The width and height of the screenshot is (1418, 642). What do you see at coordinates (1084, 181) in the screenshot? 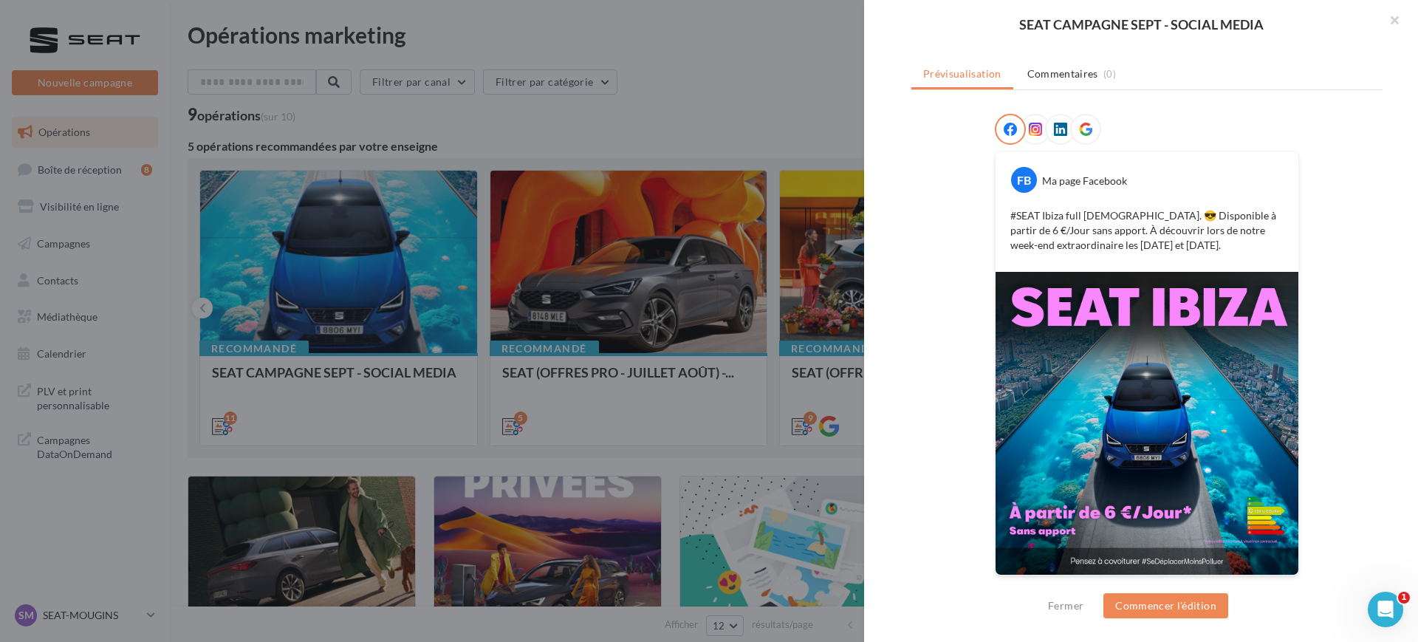
I see `div: Ma page Facebook` at bounding box center [1084, 181].